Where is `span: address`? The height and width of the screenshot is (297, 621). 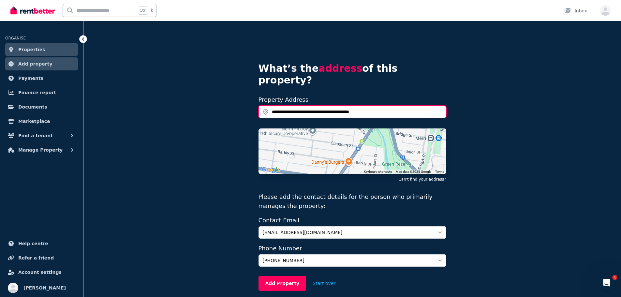 span: address is located at coordinates (340, 68).